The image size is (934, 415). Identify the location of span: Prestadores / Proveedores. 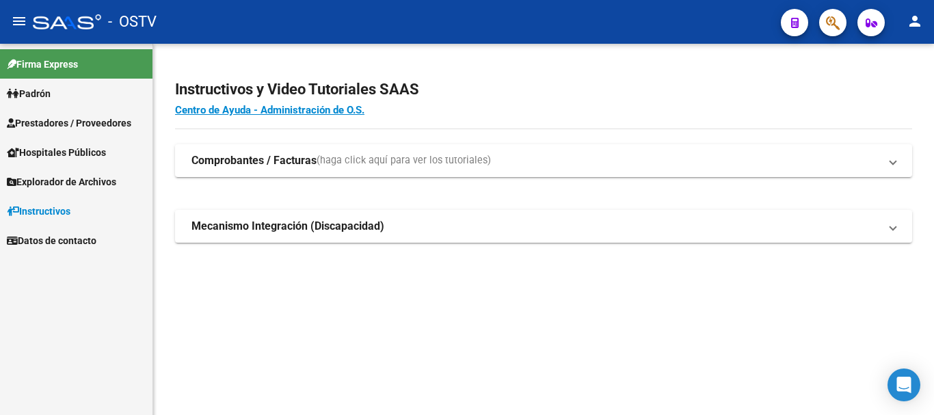
(69, 123).